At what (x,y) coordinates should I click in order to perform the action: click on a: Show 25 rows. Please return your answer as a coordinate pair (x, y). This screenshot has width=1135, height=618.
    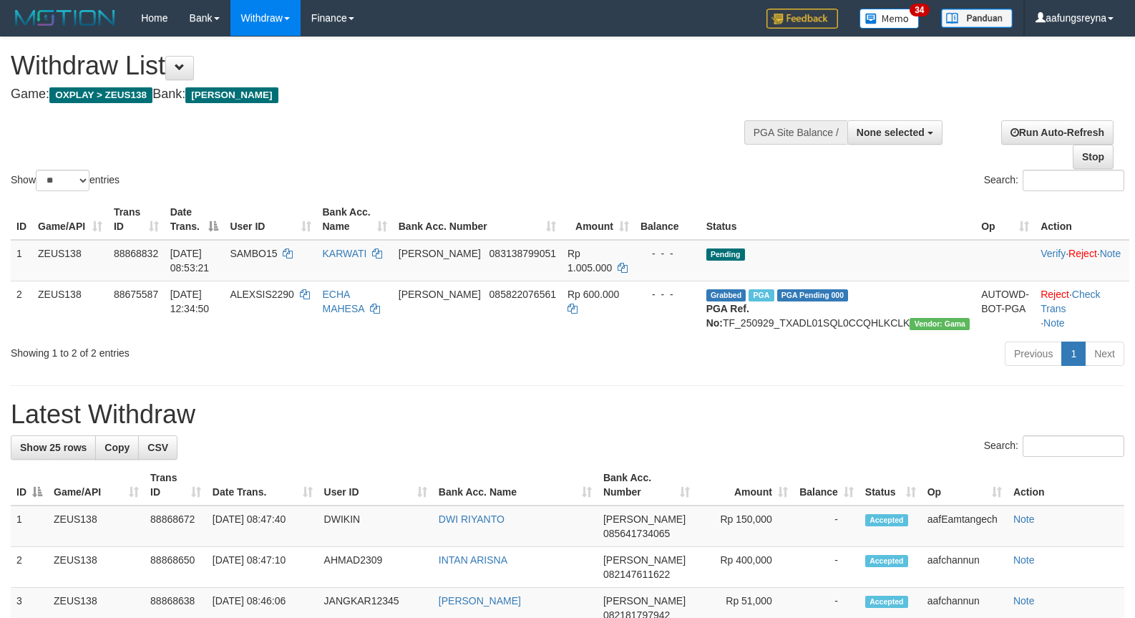
    Looking at the image, I should click on (53, 447).